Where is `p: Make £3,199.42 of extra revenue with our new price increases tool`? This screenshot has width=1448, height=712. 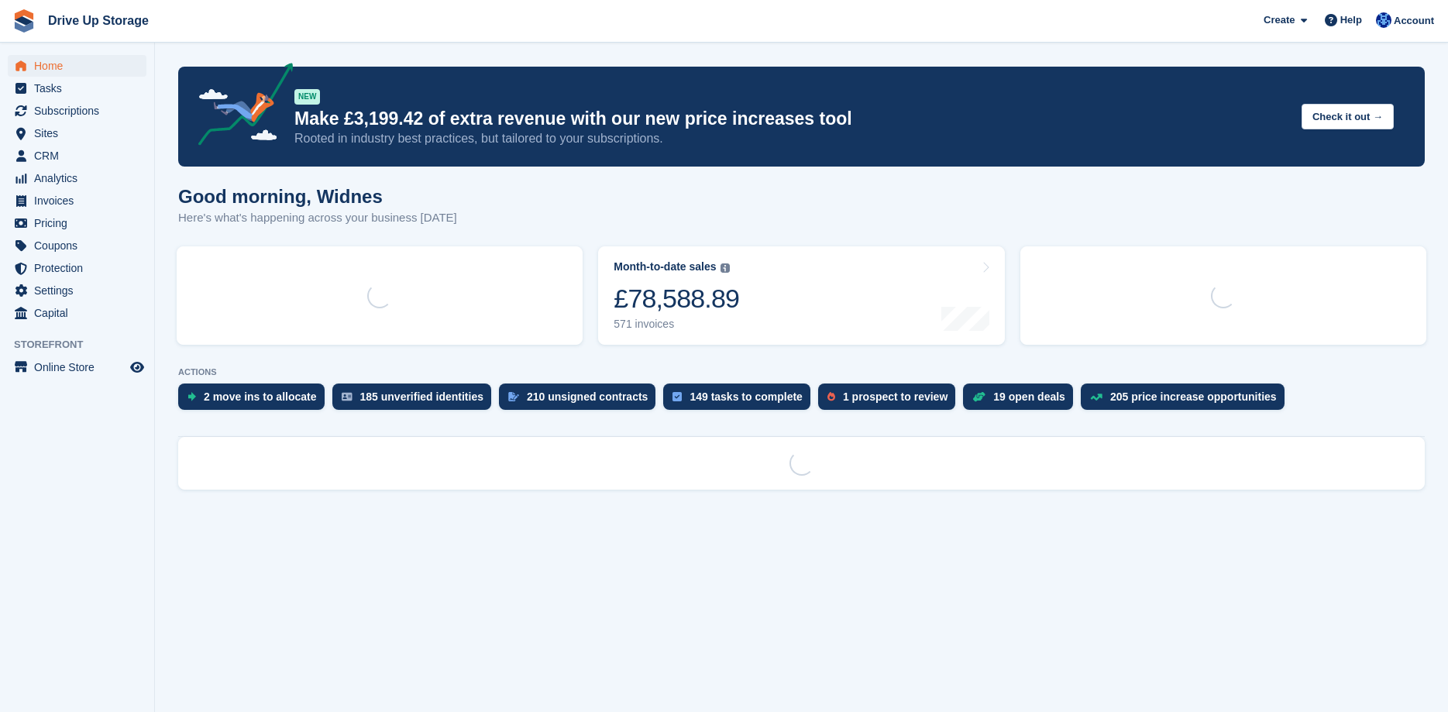 p: Make £3,199.42 of extra revenue with our new price increases tool is located at coordinates (792, 119).